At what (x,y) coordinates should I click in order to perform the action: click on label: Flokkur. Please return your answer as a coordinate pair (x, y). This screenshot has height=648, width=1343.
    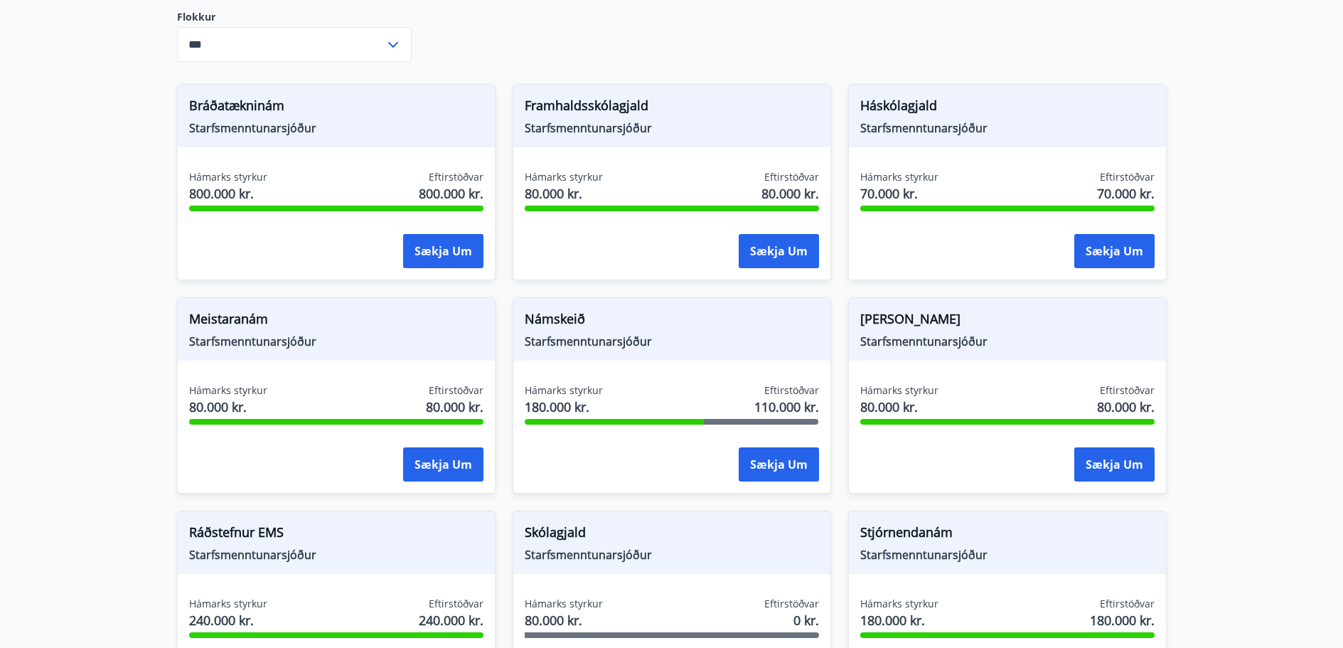
    Looking at the image, I should click on (294, 17).